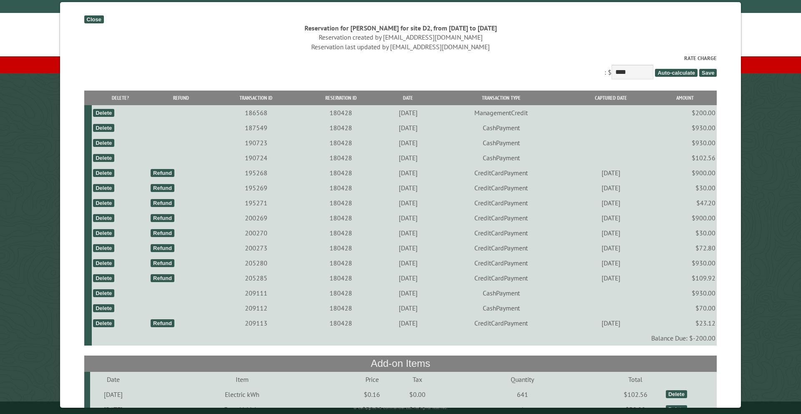 The width and height of the screenshot is (801, 414). What do you see at coordinates (400, 58) in the screenshot?
I see `label: Rate Charge` at bounding box center [400, 58].